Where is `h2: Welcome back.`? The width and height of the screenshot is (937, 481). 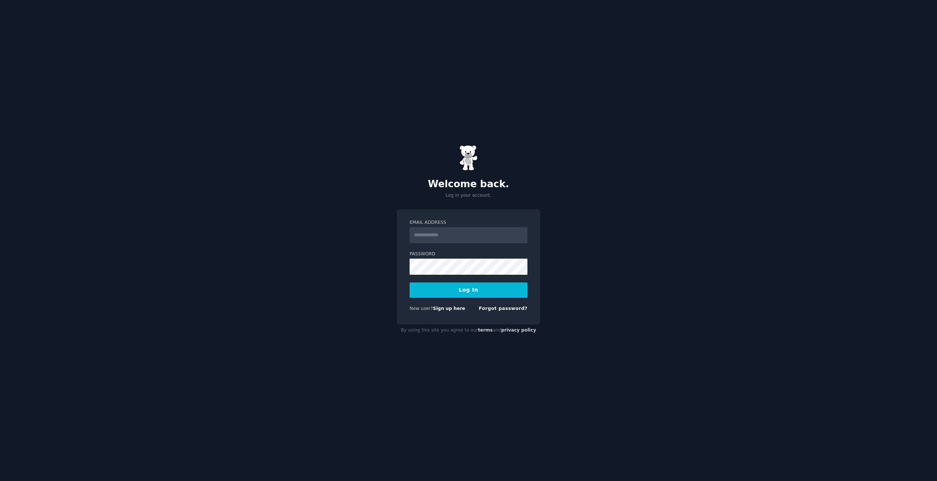
h2: Welcome back. is located at coordinates (468, 184).